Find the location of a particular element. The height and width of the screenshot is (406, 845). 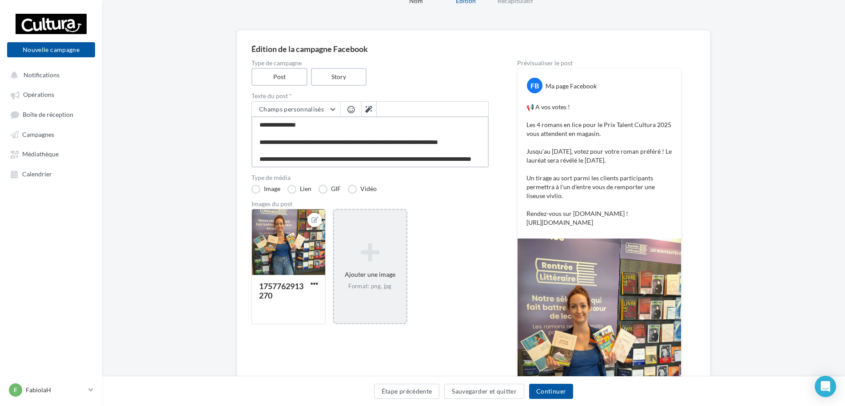

button: Sauvegarder et quitter is located at coordinates (484, 391).